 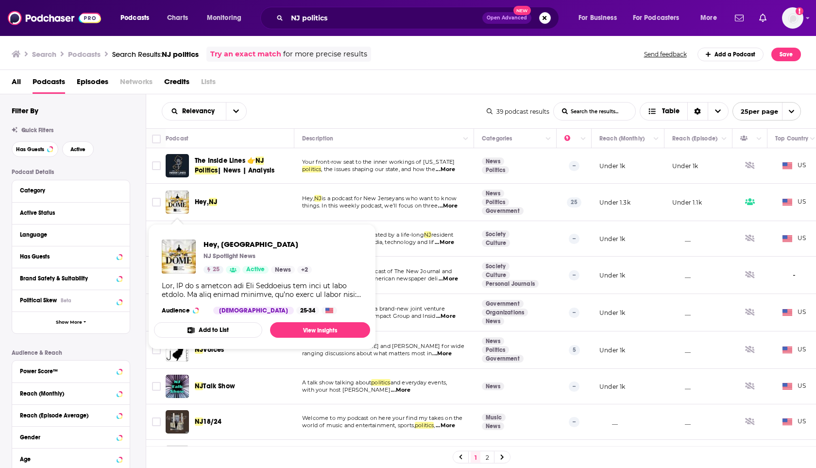 I want to click on a: Active, so click(x=256, y=270).